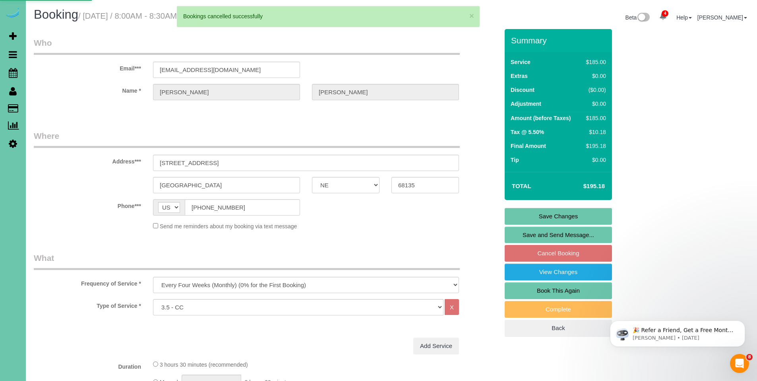 This screenshot has width=757, height=381. Describe the element at coordinates (749, 357) in the screenshot. I see `span: 8` at that location.